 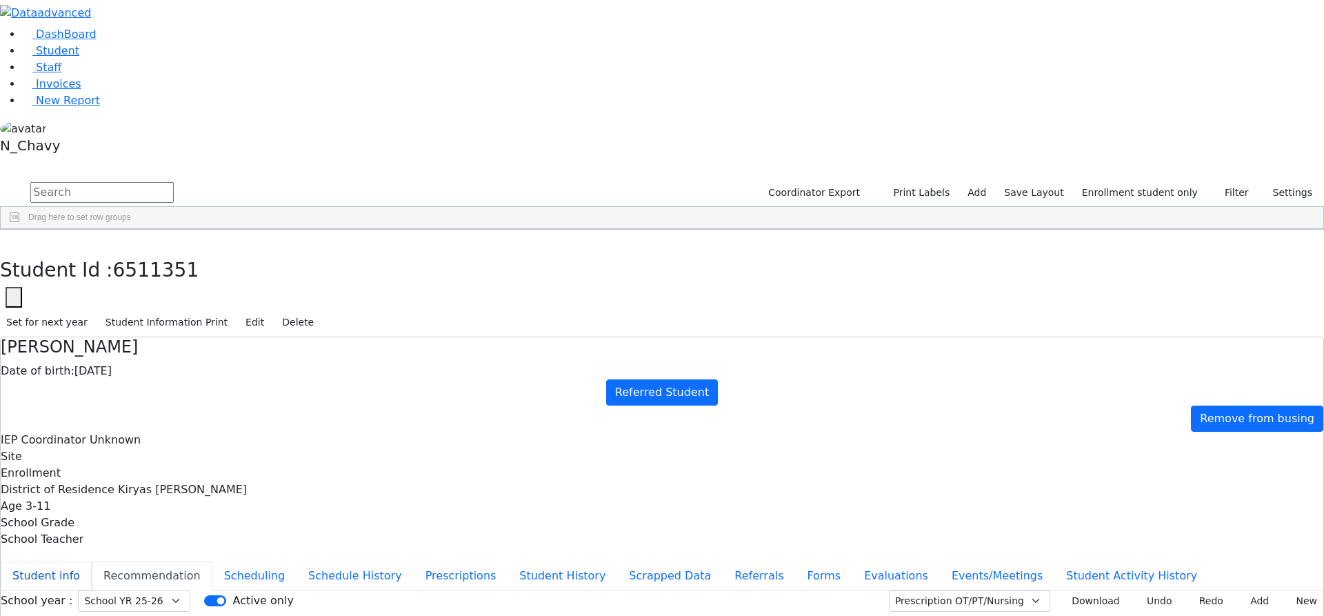 I want to click on label: Date of birth:, so click(x=37, y=371).